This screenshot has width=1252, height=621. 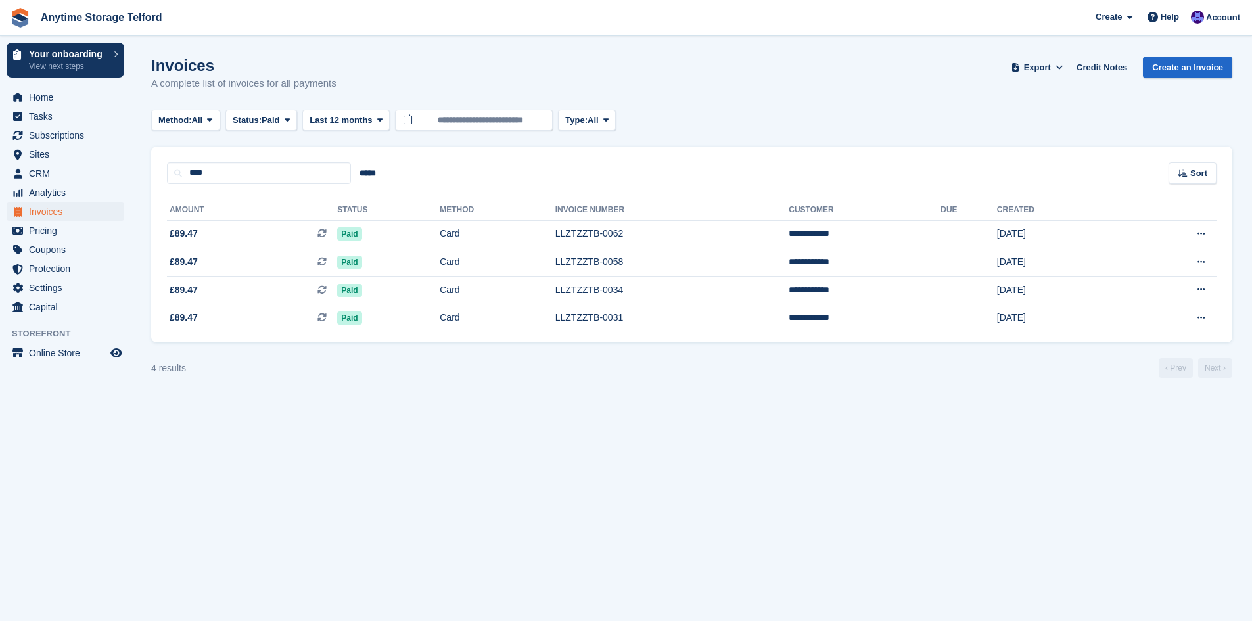 I want to click on td: LLZTZZTB-0062, so click(x=672, y=234).